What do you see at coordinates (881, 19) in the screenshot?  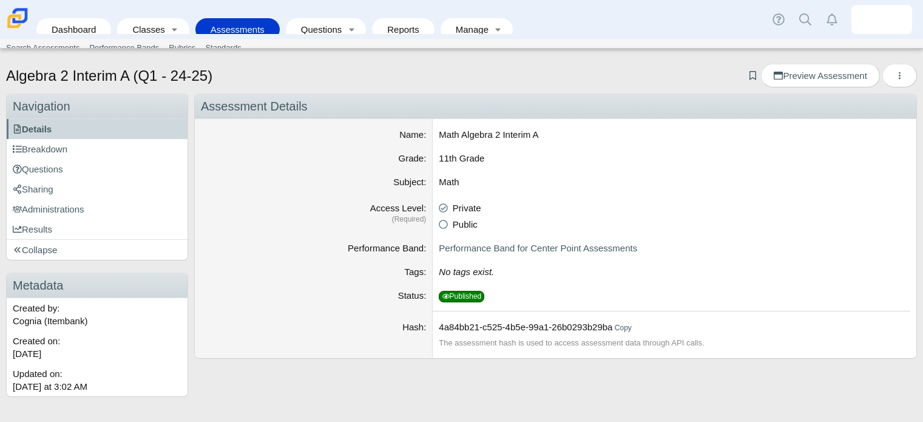 I see `a: fatemeh.ameri.P45Qjj` at bounding box center [881, 19].